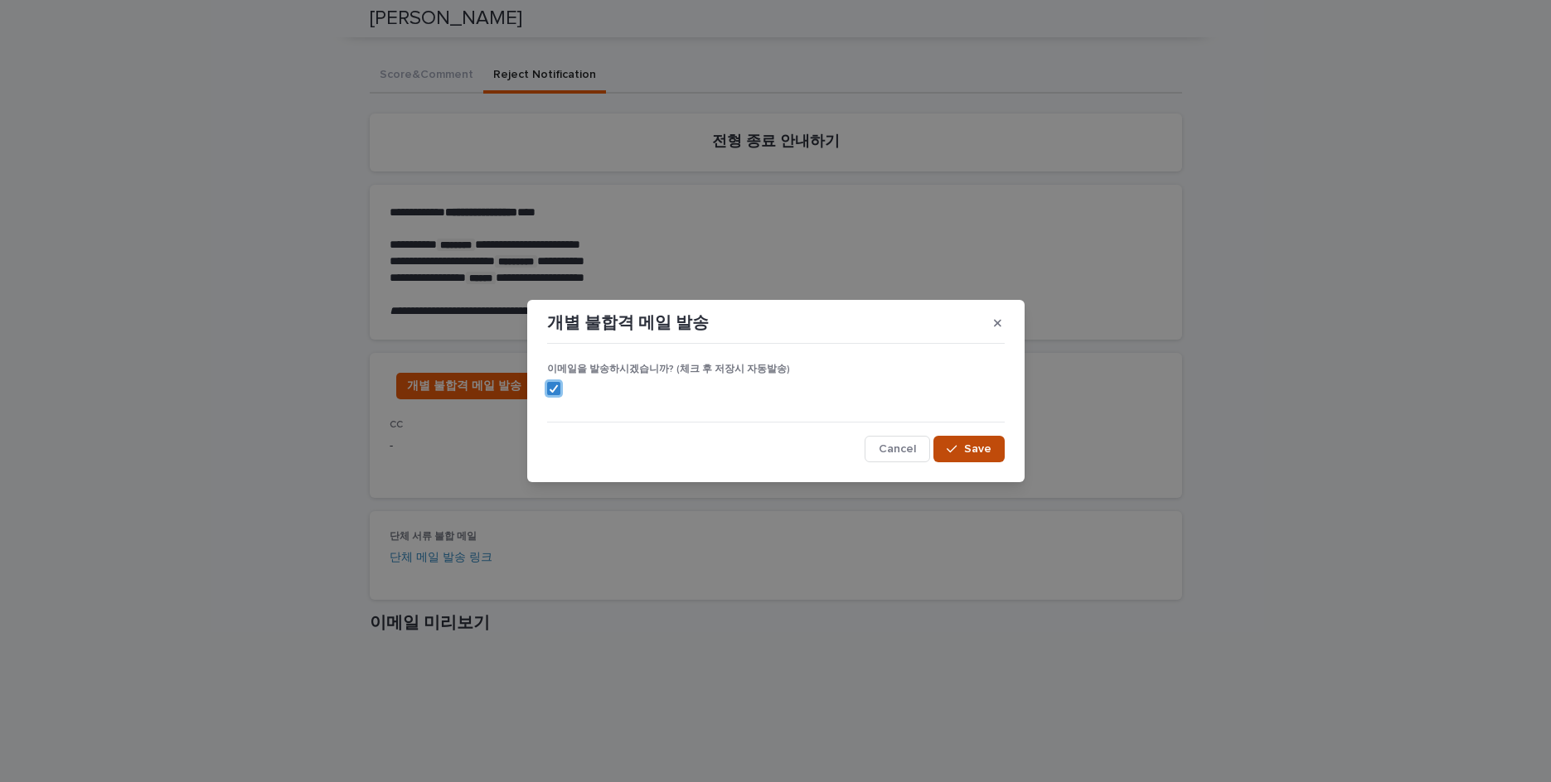  I want to click on button: Cancel, so click(897, 449).